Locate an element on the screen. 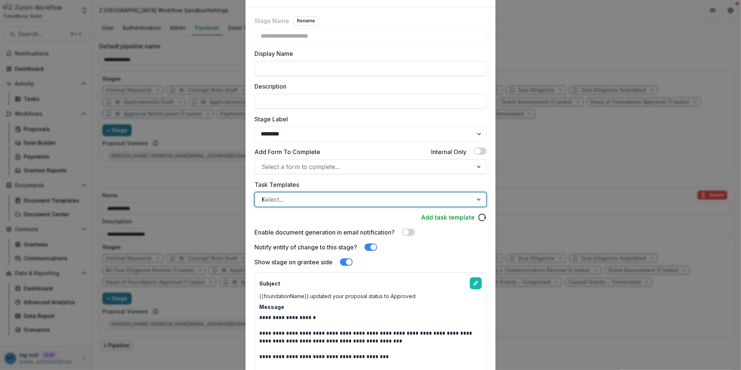 The height and width of the screenshot is (370, 741). label: Notify entity of change to this stage? is located at coordinates (306, 247).